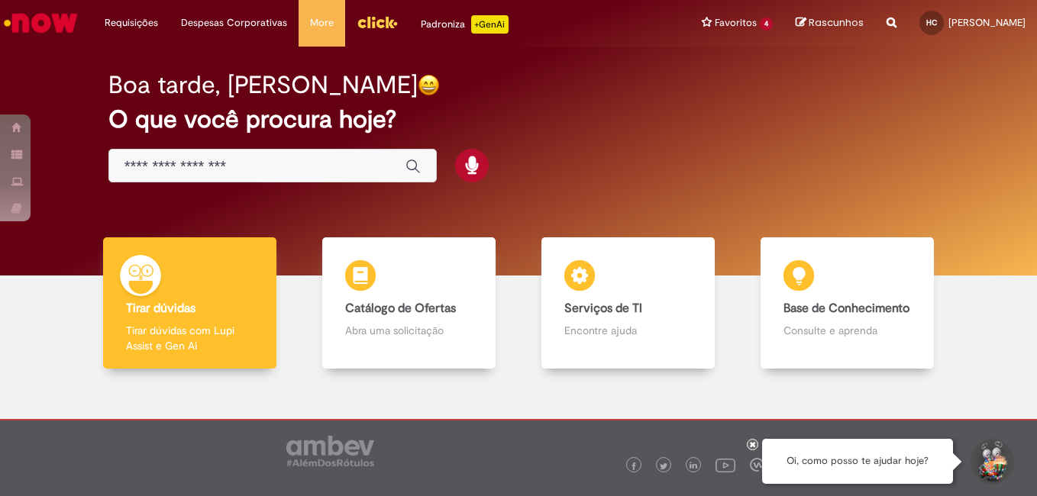 The width and height of the screenshot is (1037, 496). I want to click on a: Rascunhos, so click(829, 23).